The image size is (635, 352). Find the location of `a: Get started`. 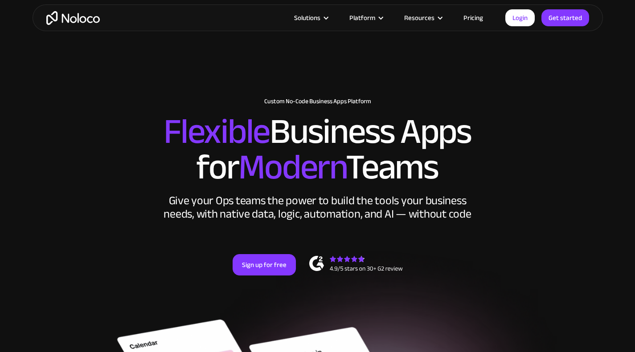

a: Get started is located at coordinates (565, 18).